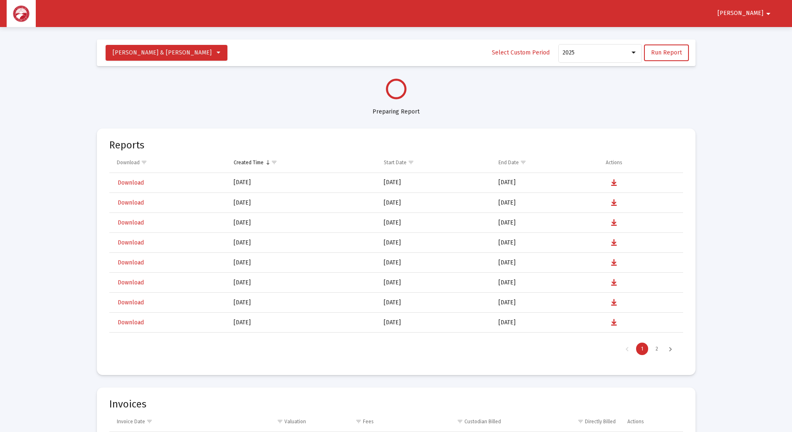 The height and width of the screenshot is (432, 792). What do you see at coordinates (280, 421) in the screenshot?
I see `span: Show filter options for column 'Valuation'` at bounding box center [280, 421].